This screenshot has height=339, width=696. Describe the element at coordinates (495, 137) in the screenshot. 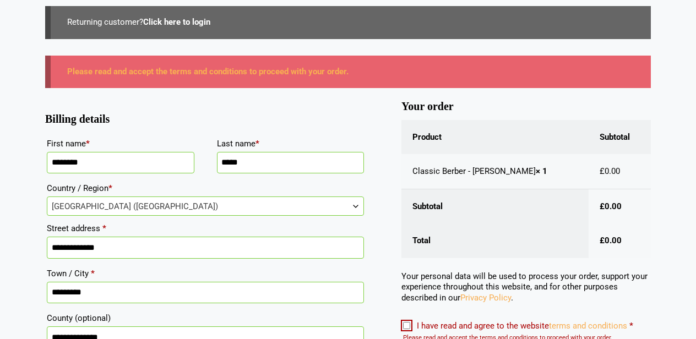

I see `th: Product` at that location.